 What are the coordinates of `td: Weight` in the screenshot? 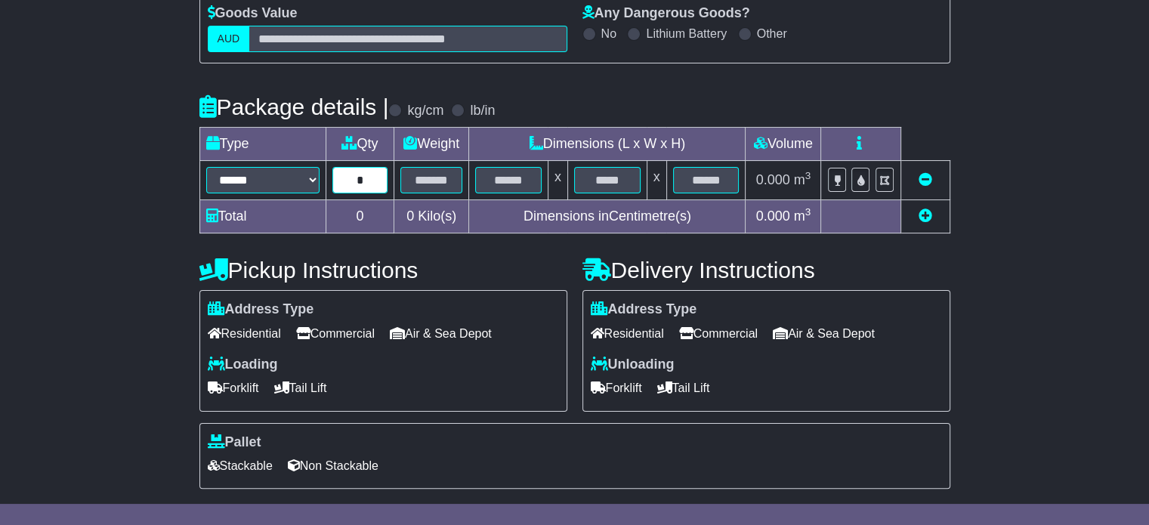 It's located at (431, 144).